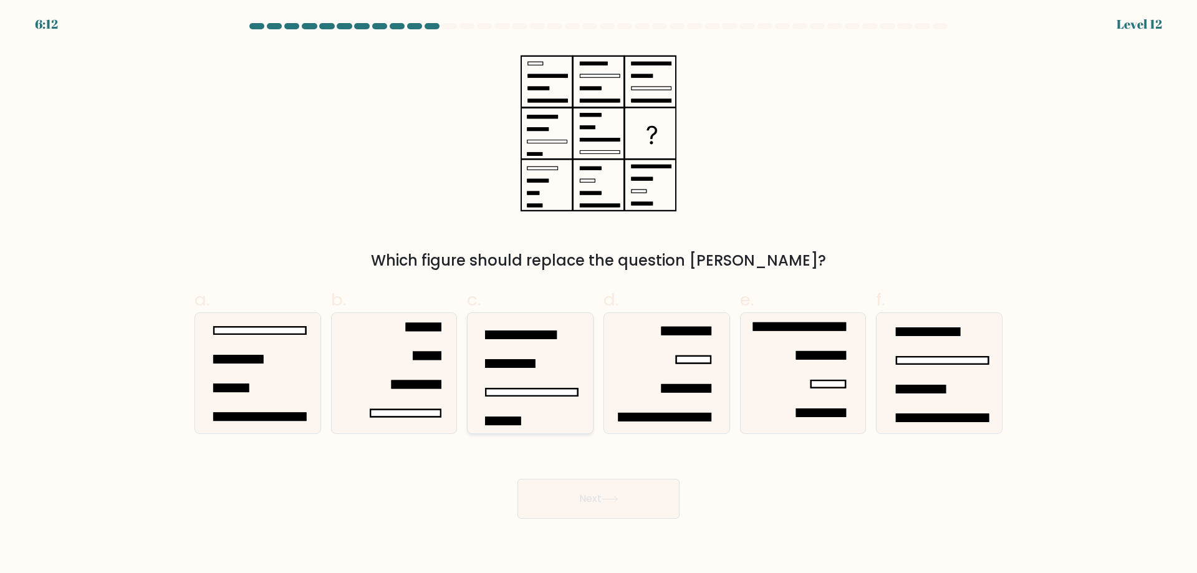 The image size is (1197, 573). What do you see at coordinates (611, 299) in the screenshot?
I see `span: d.` at bounding box center [611, 299].